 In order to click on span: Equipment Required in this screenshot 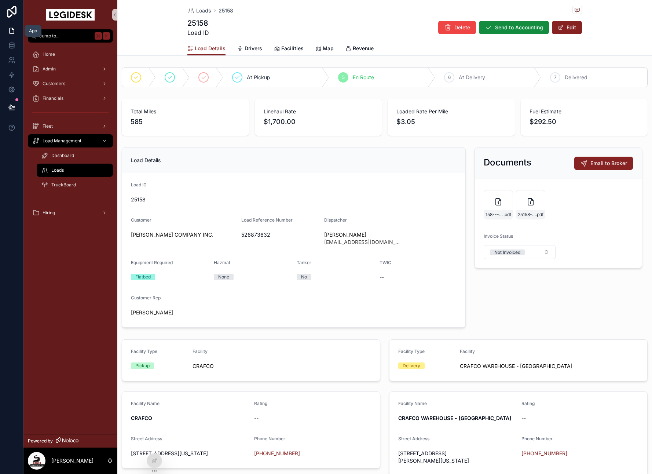, I will do `click(152, 262)`.